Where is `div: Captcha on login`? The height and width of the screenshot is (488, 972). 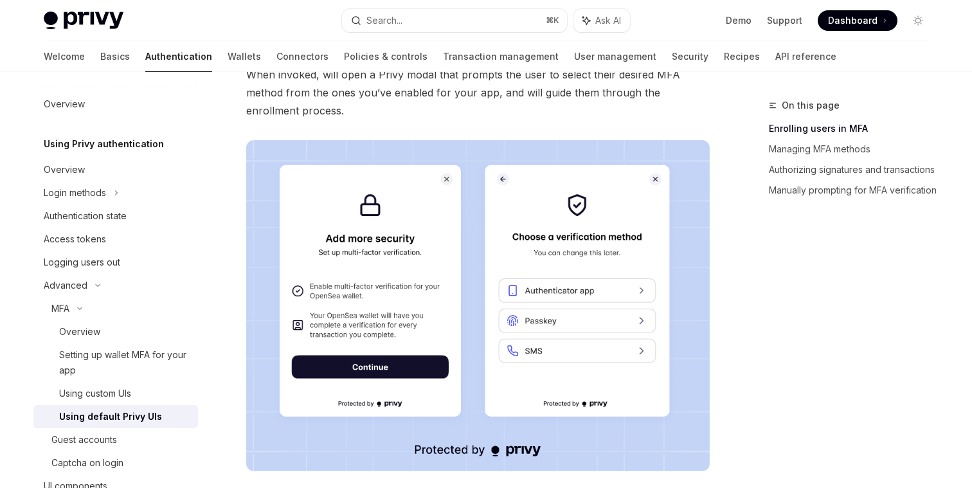
div: Captcha on login is located at coordinates (87, 463).